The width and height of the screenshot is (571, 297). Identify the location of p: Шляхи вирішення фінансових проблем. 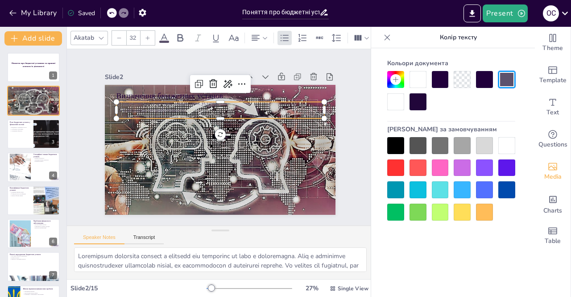
(40, 288).